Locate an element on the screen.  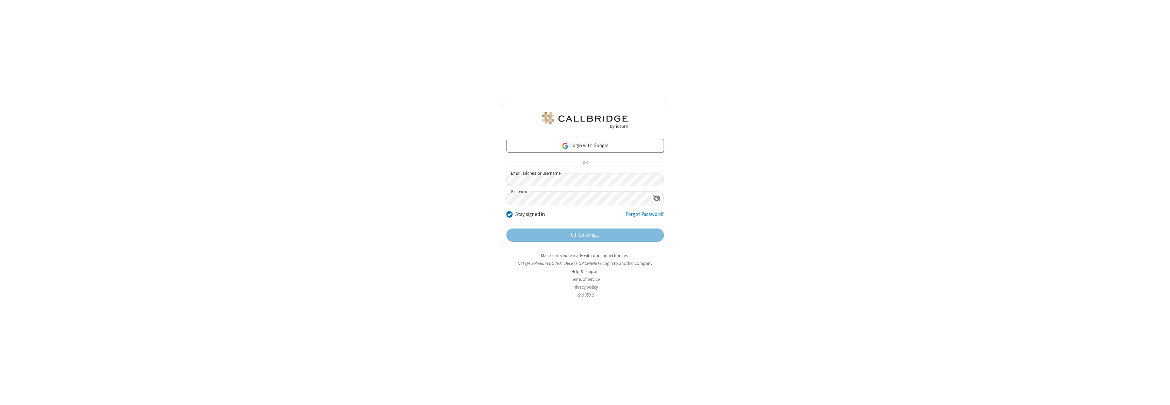
a: Terms of service is located at coordinates (585, 279).